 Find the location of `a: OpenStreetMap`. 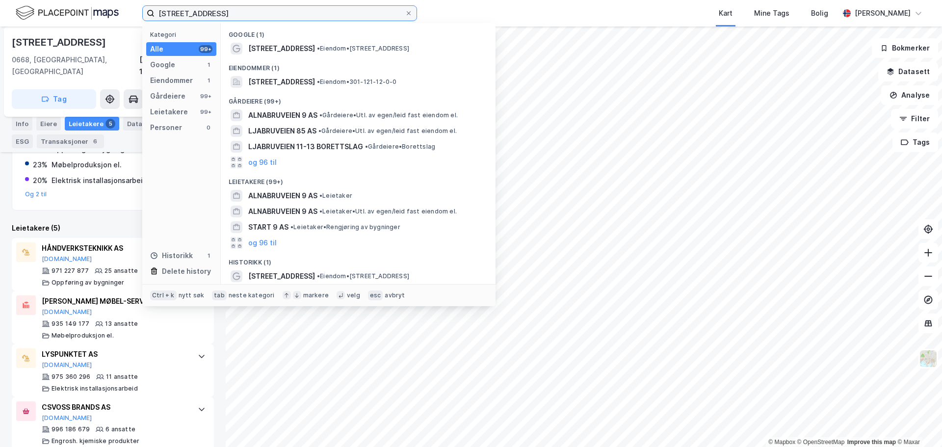

a: OpenStreetMap is located at coordinates (821, 442).